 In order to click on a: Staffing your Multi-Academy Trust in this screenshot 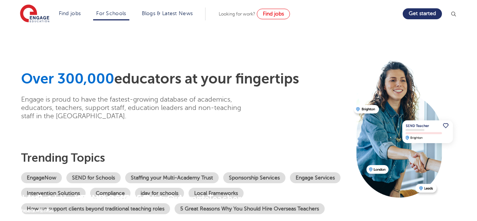, I will do `click(172, 177)`.